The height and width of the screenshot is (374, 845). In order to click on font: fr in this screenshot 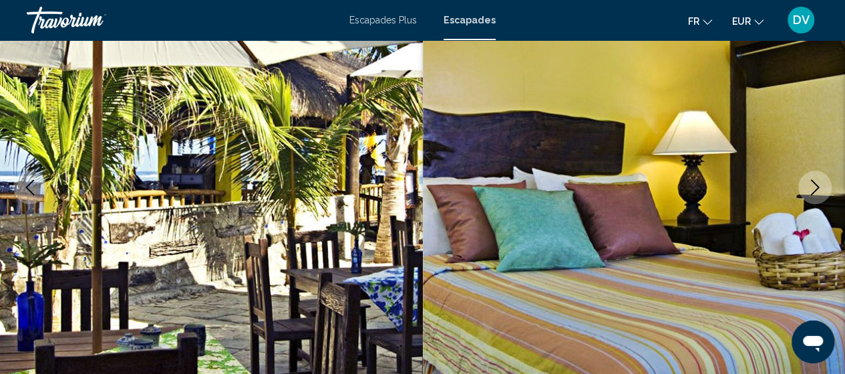, I will do `click(694, 21)`.